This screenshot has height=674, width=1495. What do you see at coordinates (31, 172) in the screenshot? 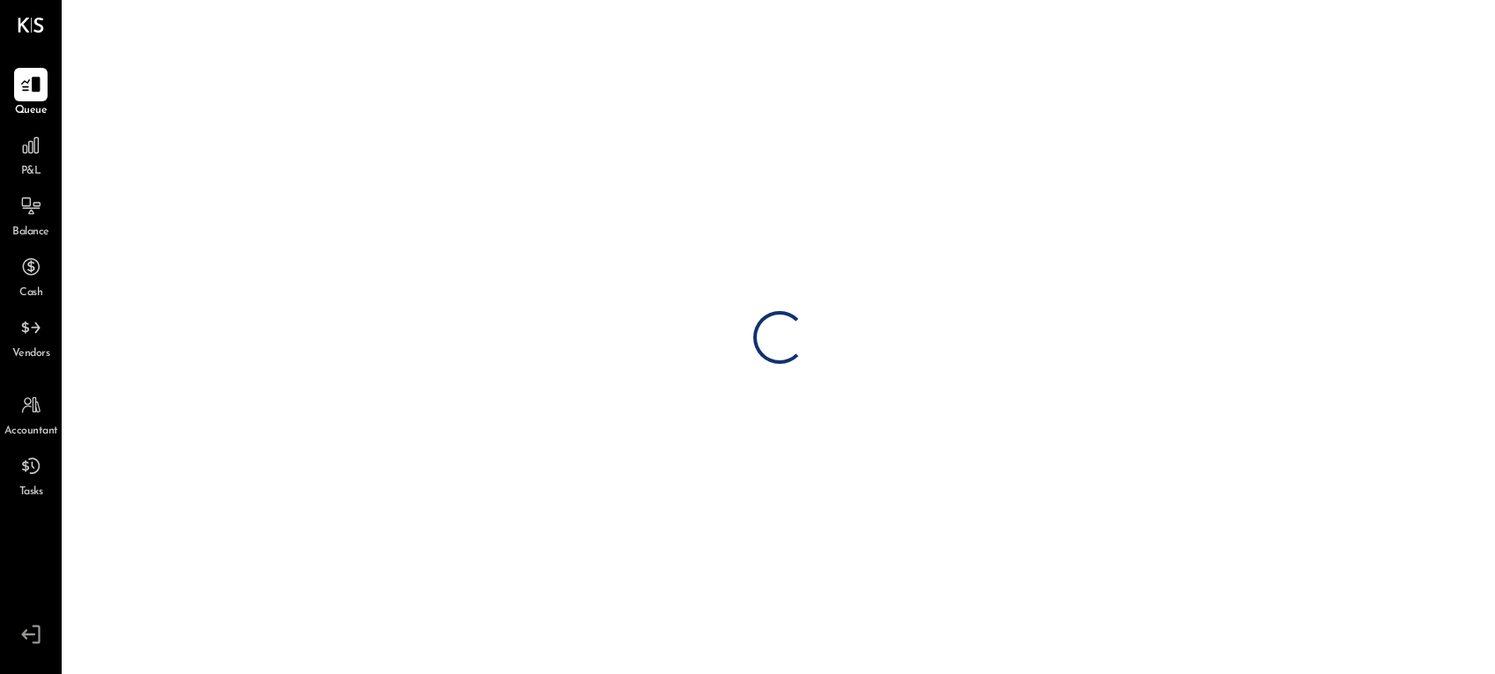
I see `span: P&L` at bounding box center [31, 172].